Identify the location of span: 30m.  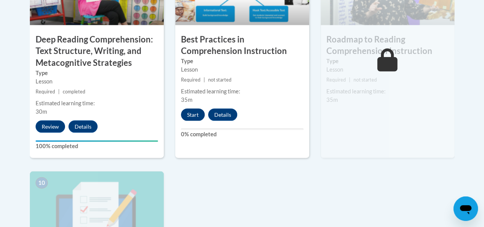
(41, 111).